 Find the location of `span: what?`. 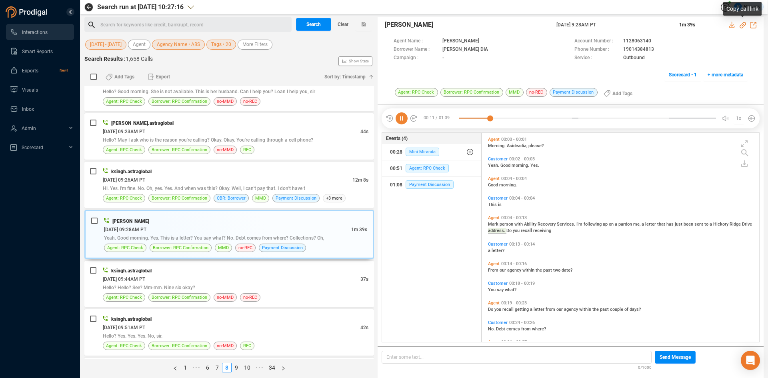

span: what? is located at coordinates (510, 290).